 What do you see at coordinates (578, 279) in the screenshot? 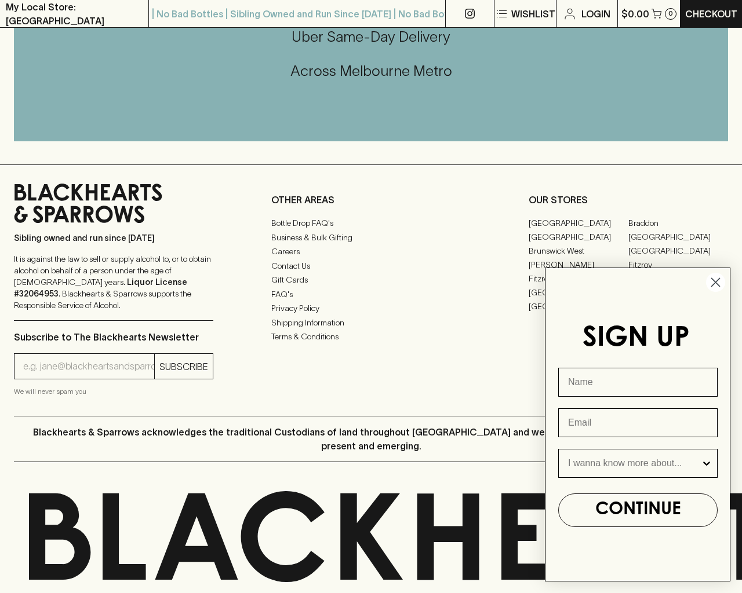
I see `a: Fitzroy North` at bounding box center [578, 279].